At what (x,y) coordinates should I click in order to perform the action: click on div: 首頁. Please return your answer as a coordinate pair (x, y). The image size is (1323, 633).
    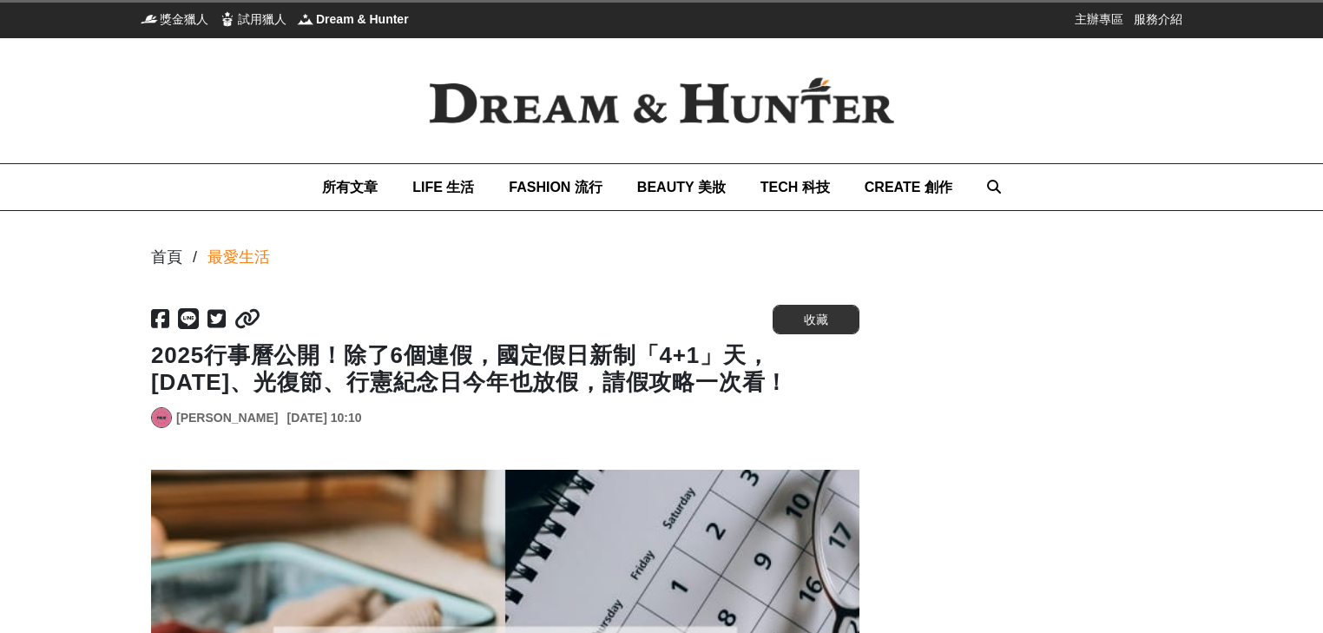
    Looking at the image, I should click on (167, 257).